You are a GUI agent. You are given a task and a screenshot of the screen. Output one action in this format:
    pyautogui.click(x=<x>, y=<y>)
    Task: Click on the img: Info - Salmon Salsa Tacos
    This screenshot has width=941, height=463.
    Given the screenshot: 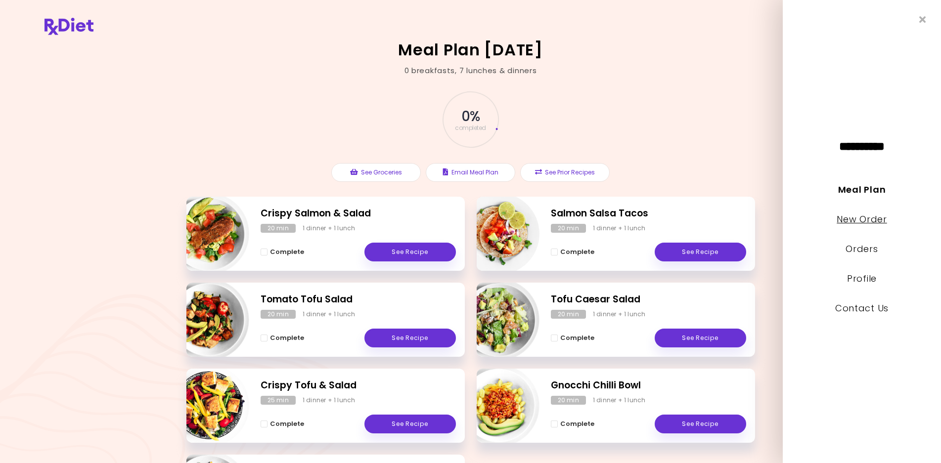 What is the action you would take?
    pyautogui.click(x=499, y=234)
    